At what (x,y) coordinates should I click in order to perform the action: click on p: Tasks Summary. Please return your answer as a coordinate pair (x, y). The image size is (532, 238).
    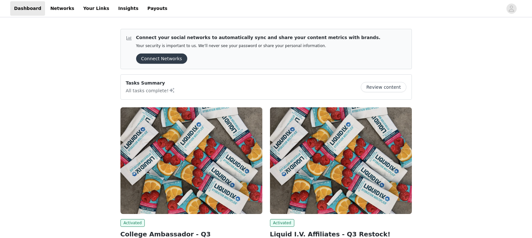
    Looking at the image, I should click on (151, 83).